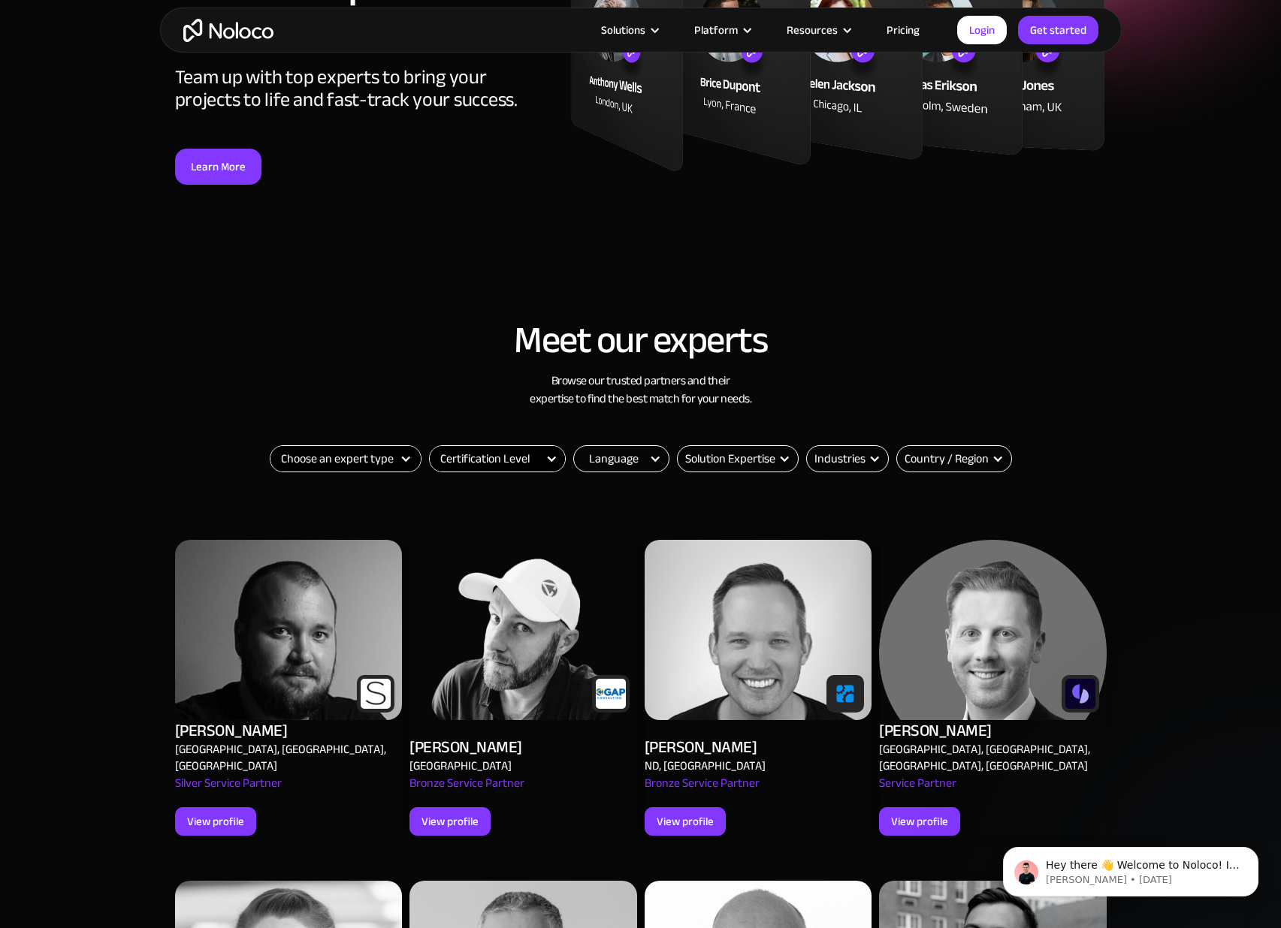  I want to click on a: Get started, so click(1058, 30).